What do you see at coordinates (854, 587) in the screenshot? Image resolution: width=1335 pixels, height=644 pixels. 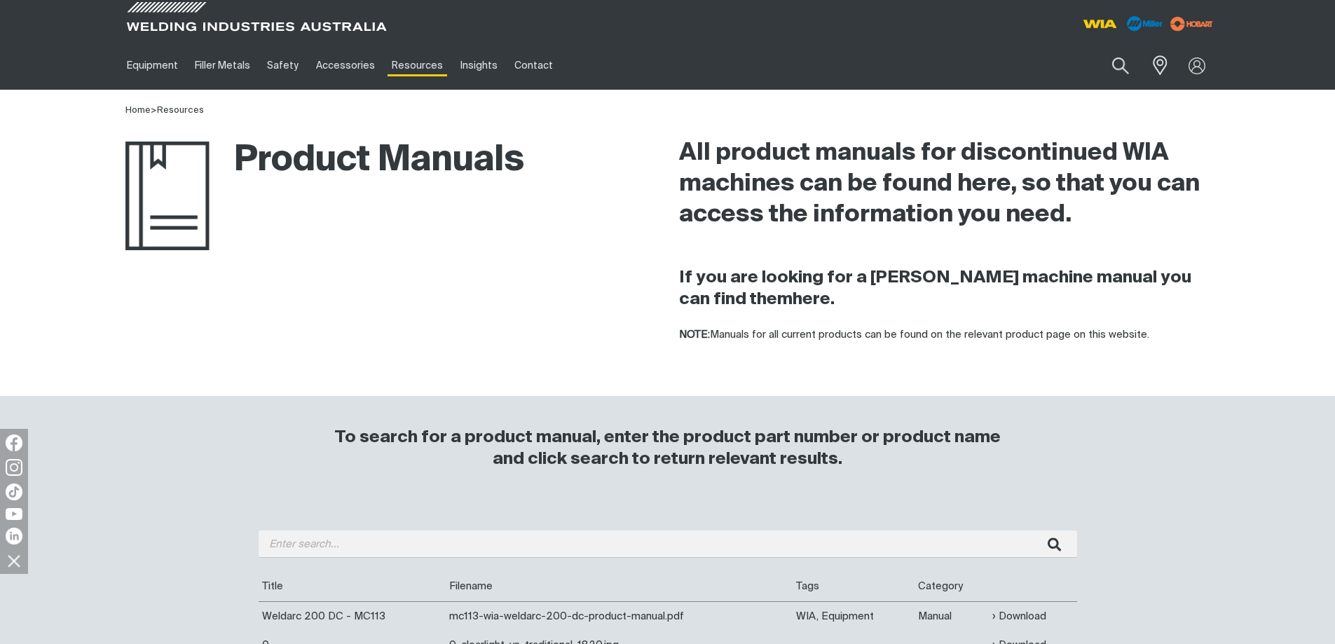 I see `th: Tags` at bounding box center [854, 587].